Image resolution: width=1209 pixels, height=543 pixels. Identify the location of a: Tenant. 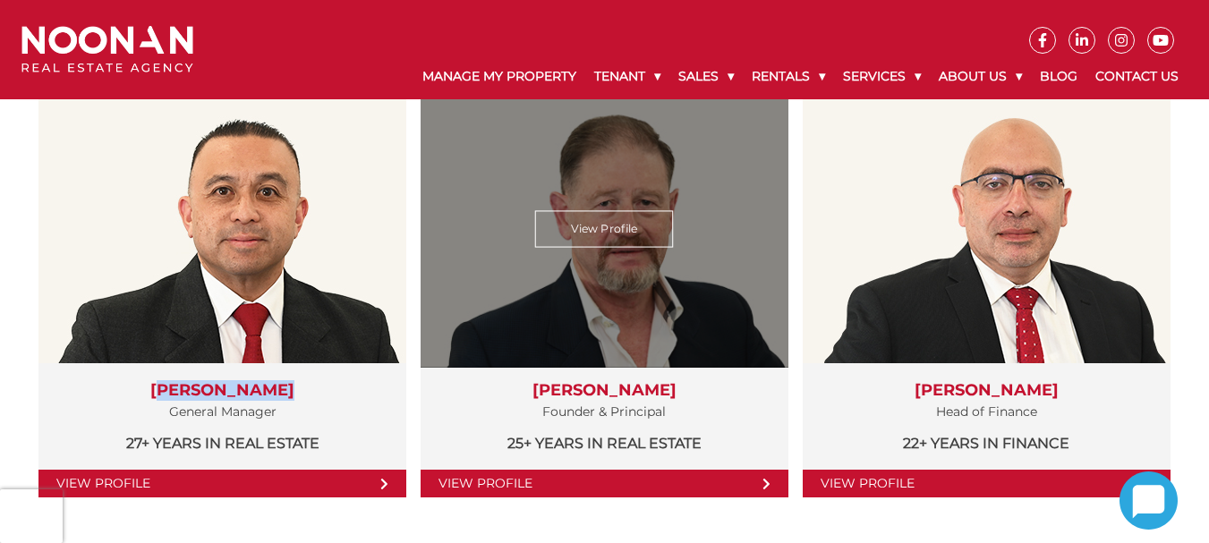
(627, 76).